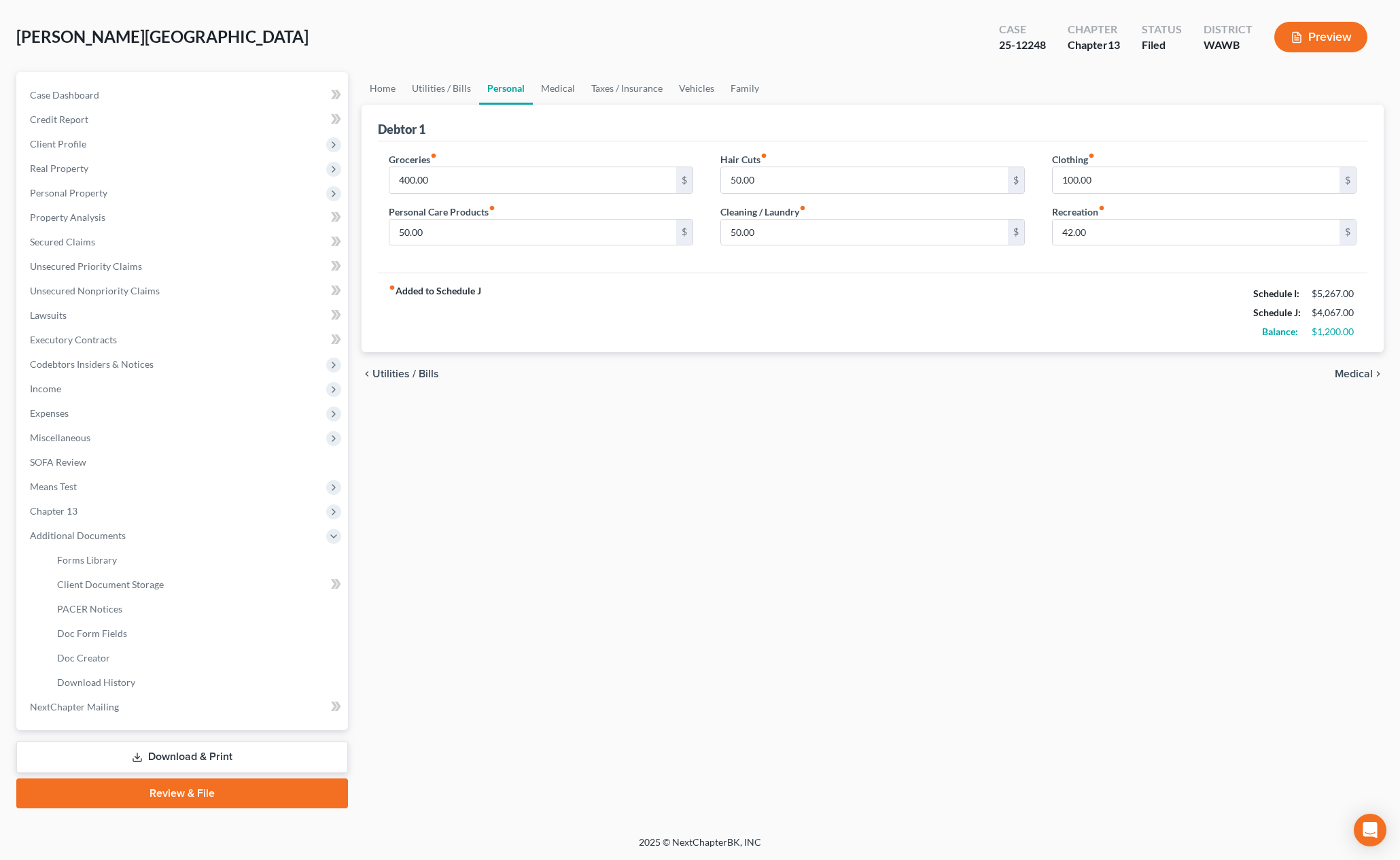 This screenshot has height=860, width=1400. What do you see at coordinates (558, 88) in the screenshot?
I see `a: Medical` at bounding box center [558, 88].